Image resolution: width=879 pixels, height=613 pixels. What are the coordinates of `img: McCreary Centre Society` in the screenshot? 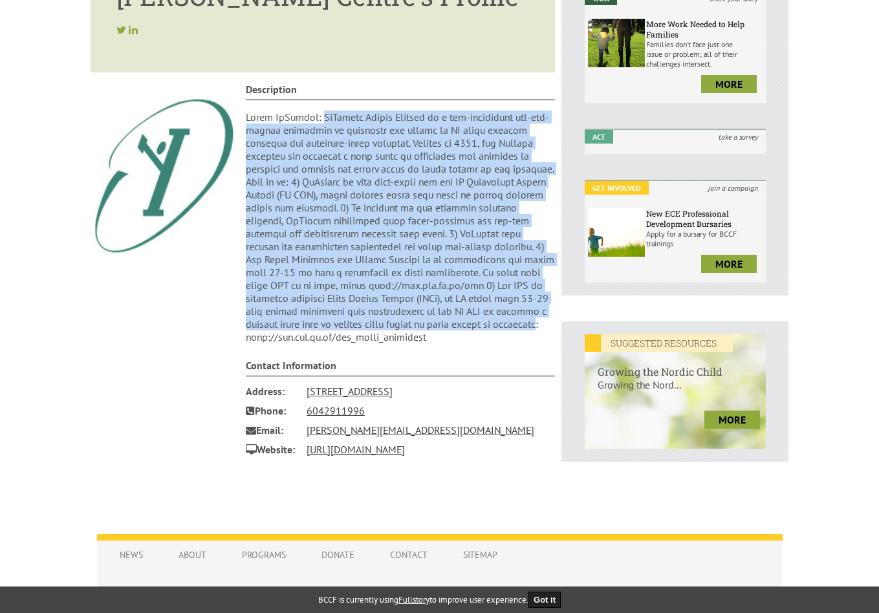 It's located at (162, 170).